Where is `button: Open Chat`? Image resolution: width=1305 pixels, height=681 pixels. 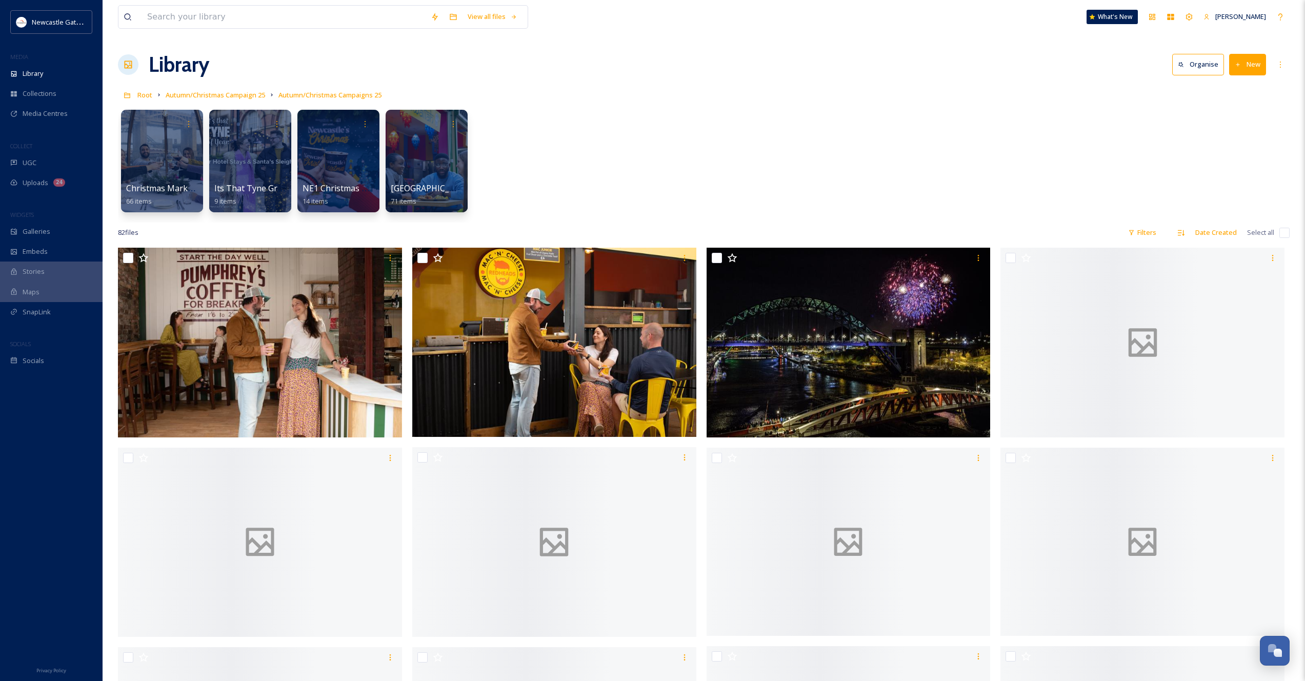
button: Open Chat is located at coordinates (1275, 651).